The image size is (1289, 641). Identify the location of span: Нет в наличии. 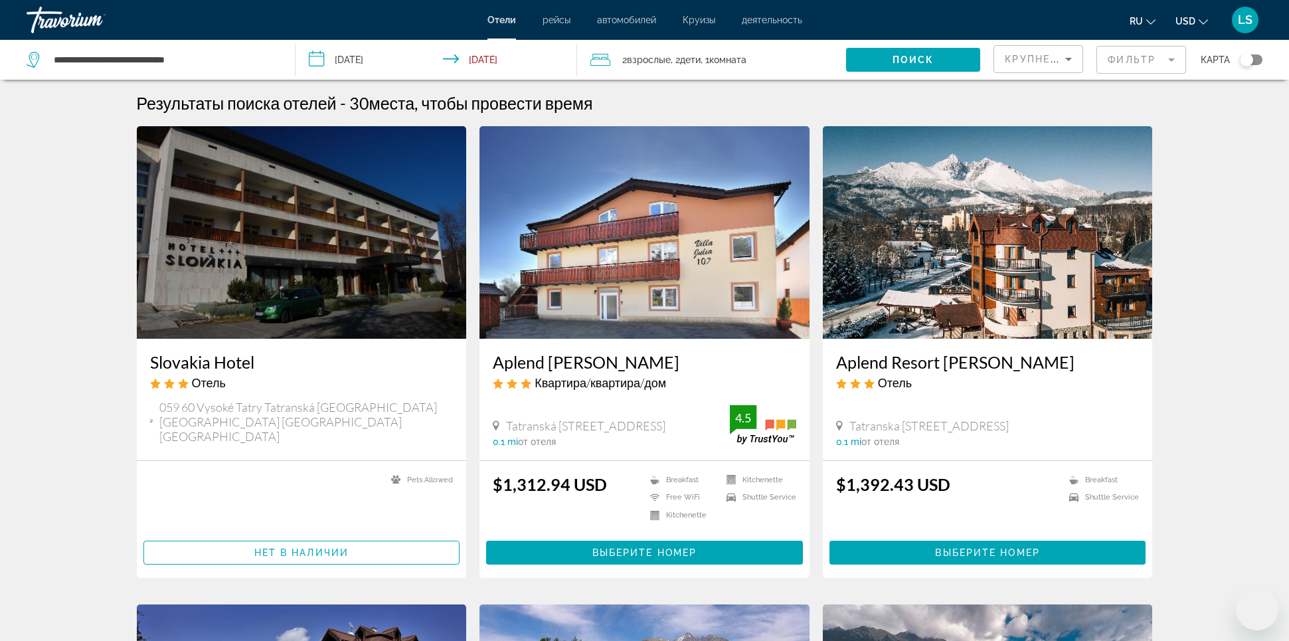
(302, 553).